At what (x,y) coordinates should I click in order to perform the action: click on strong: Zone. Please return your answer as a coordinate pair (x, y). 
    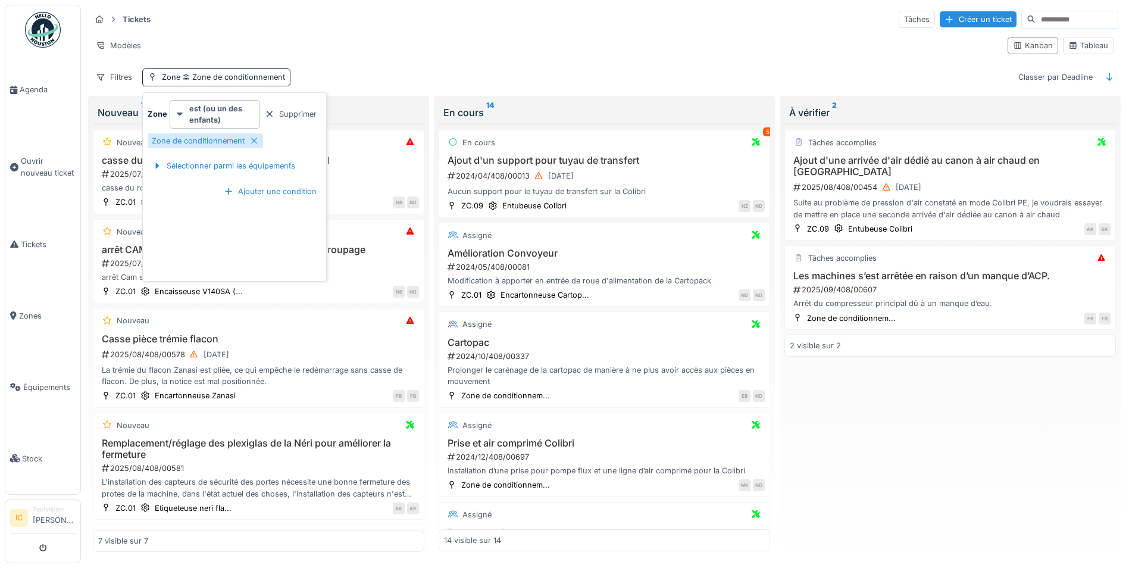
    Looking at the image, I should click on (157, 114).